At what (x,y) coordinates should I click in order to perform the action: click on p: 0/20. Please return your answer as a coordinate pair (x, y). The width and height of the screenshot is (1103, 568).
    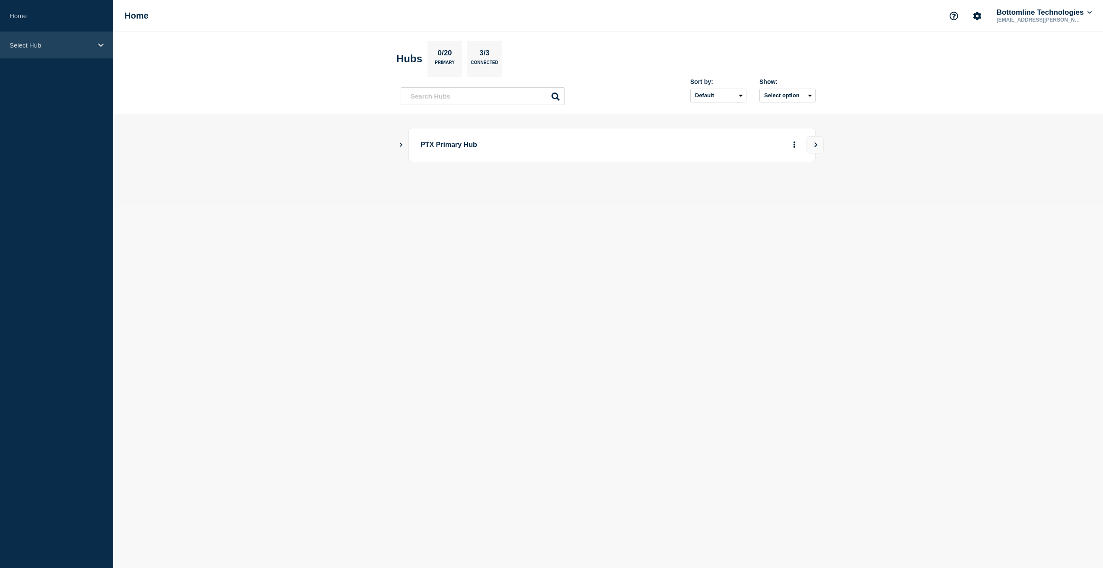
    Looking at the image, I should click on (445, 54).